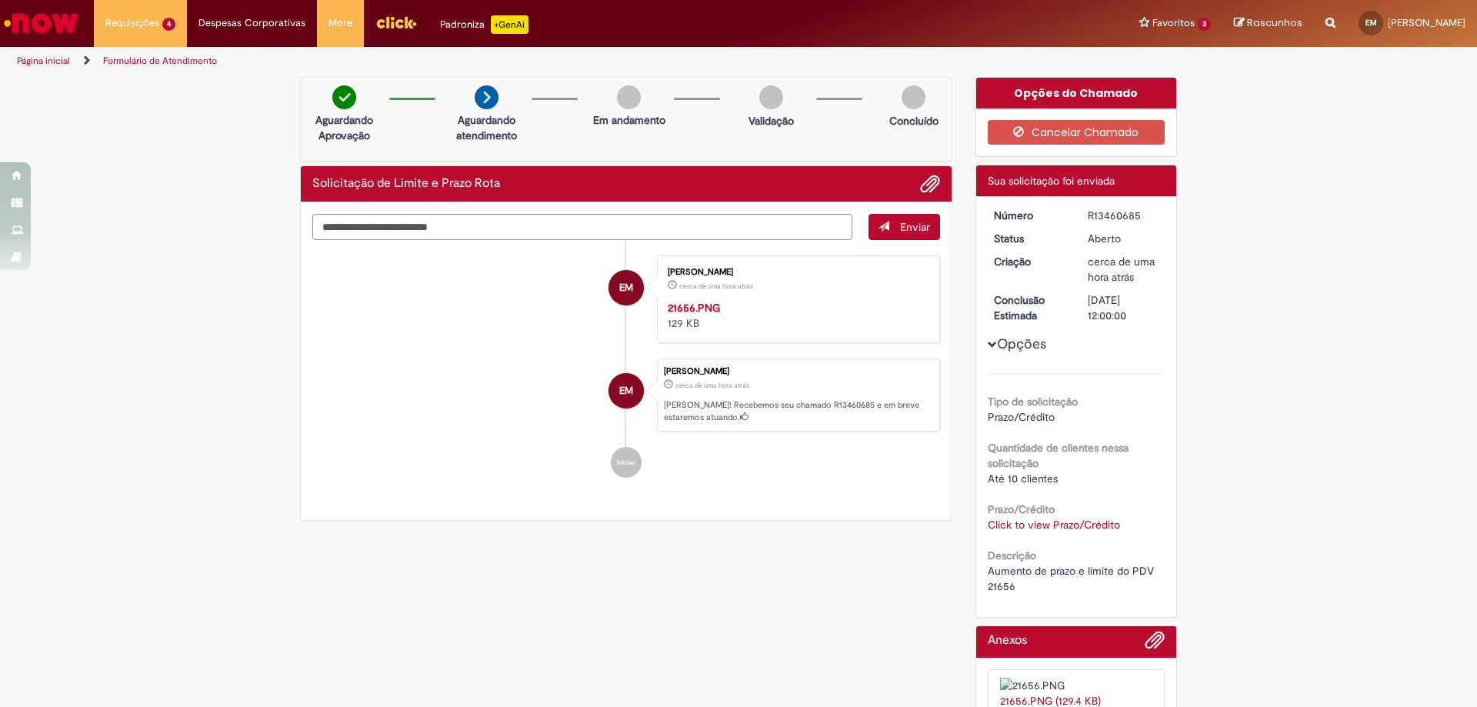 This screenshot has width=1477, height=707. I want to click on a: Click to view Prazo/Crédito, so click(1054, 525).